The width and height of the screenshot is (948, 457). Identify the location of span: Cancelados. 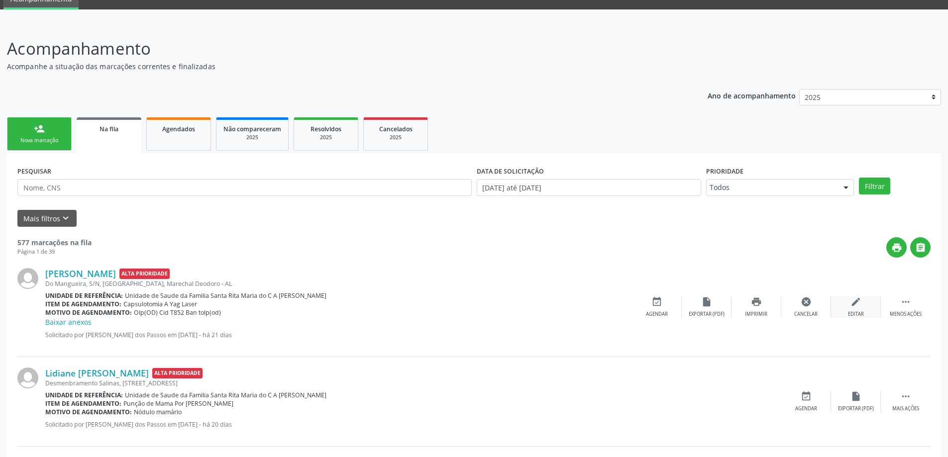
(395, 129).